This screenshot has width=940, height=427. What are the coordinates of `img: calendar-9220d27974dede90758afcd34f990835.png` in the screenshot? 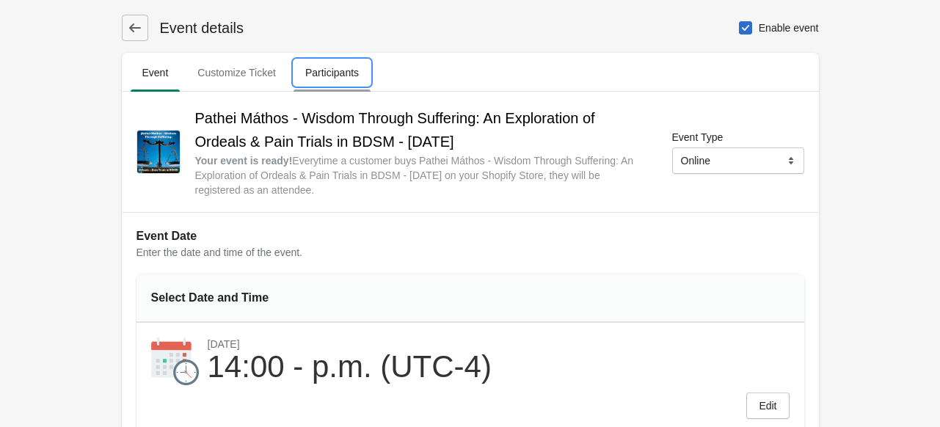 It's located at (175, 361).